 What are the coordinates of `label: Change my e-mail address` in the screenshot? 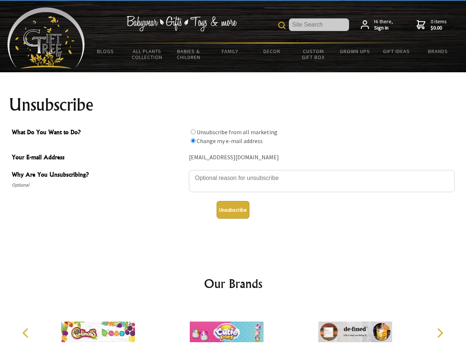 It's located at (230, 141).